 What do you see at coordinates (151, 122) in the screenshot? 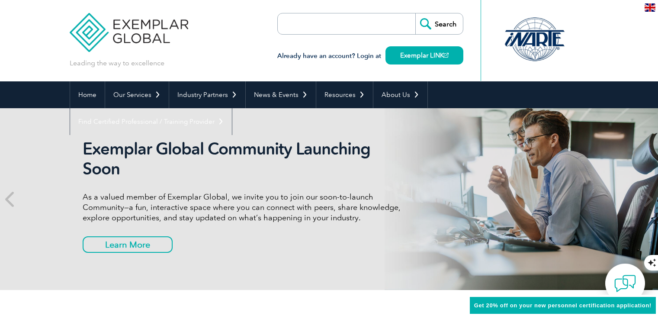
I see `a: Find Certified Professional / Training Provider` at bounding box center [151, 122].